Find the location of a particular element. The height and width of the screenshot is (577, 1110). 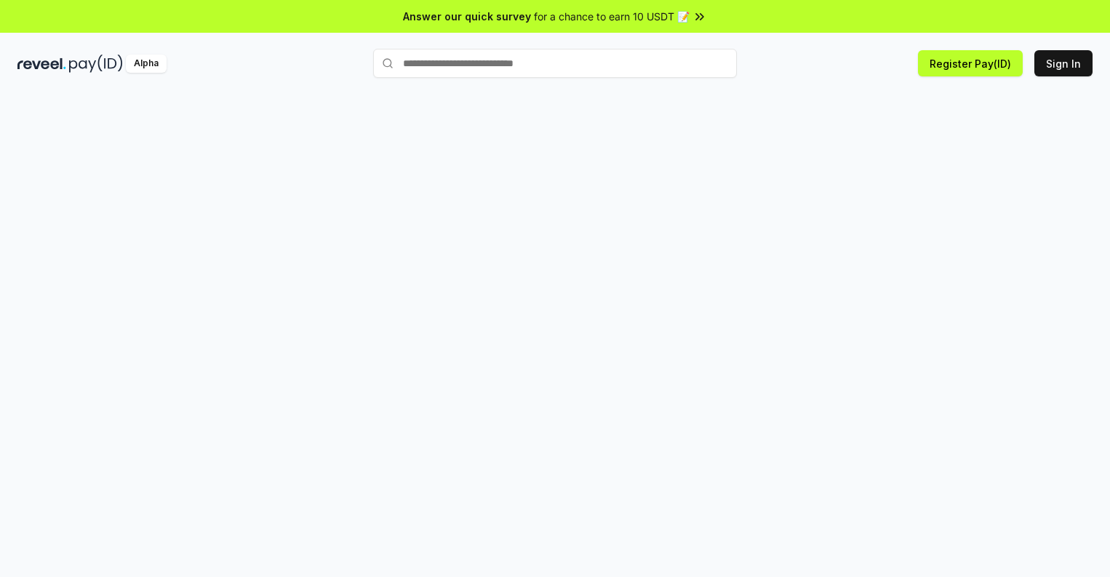

div: Alpha is located at coordinates (146, 63).